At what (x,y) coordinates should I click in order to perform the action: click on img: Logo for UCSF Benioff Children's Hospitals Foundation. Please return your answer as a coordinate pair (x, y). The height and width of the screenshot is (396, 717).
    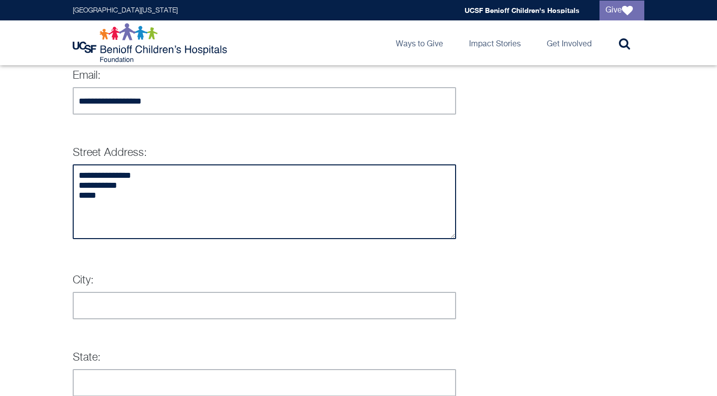
    Looking at the image, I should click on (151, 43).